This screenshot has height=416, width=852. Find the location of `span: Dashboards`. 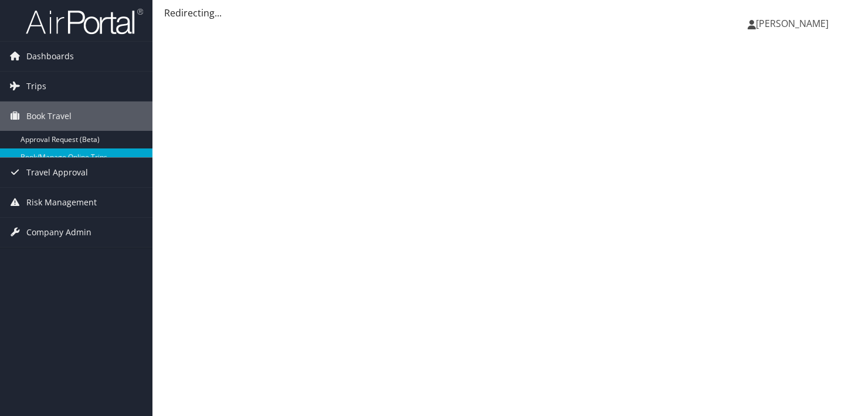

span: Dashboards is located at coordinates (50, 56).